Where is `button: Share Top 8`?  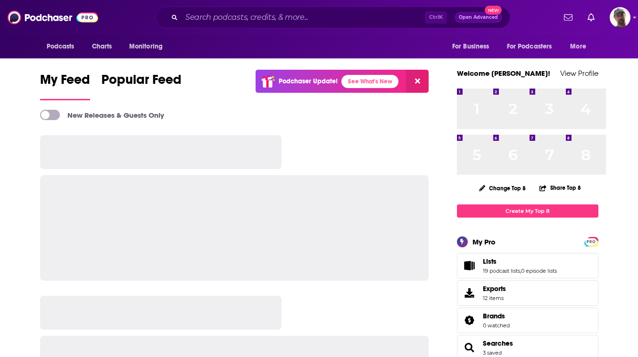 button: Share Top 8 is located at coordinates (560, 188).